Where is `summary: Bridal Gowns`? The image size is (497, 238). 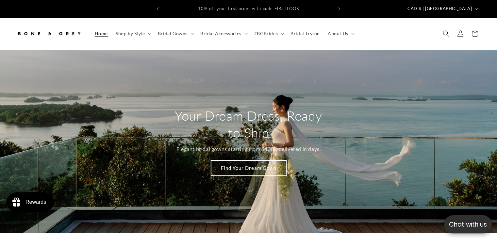 summary: Bridal Gowns is located at coordinates (175, 34).